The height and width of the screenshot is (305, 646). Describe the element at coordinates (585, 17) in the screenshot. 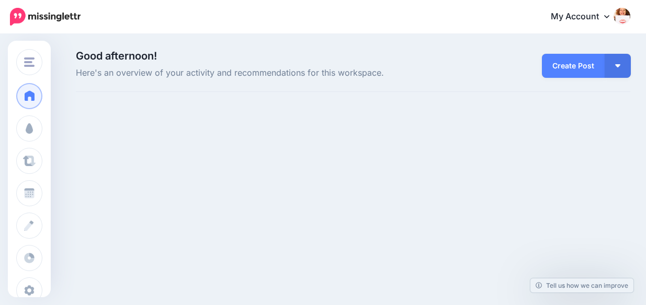

I see `a: My Account` at that location.